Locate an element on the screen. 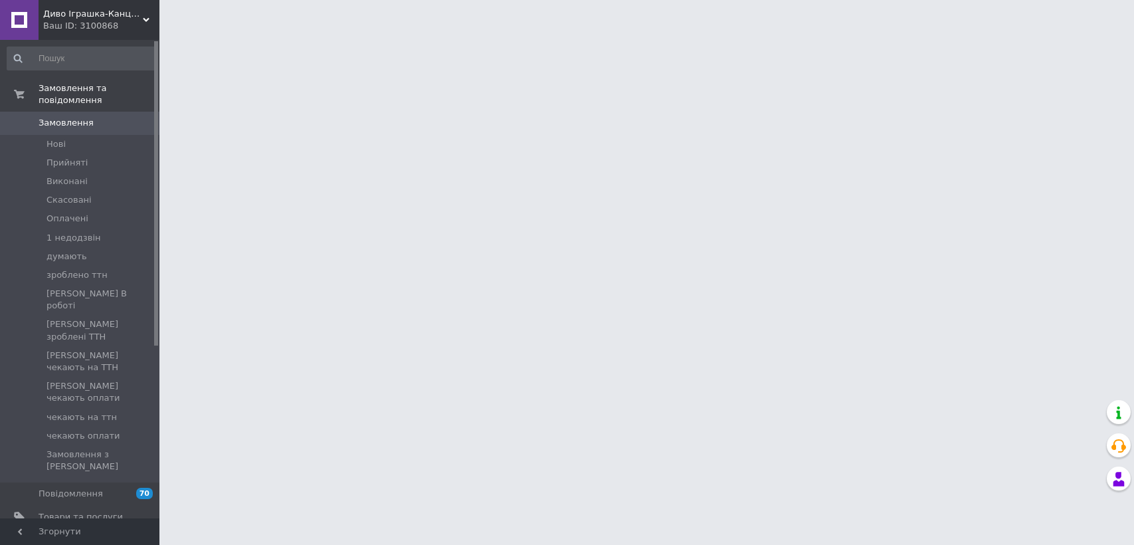 The height and width of the screenshot is (545, 1134). span: Замовлення is located at coordinates (66, 123).